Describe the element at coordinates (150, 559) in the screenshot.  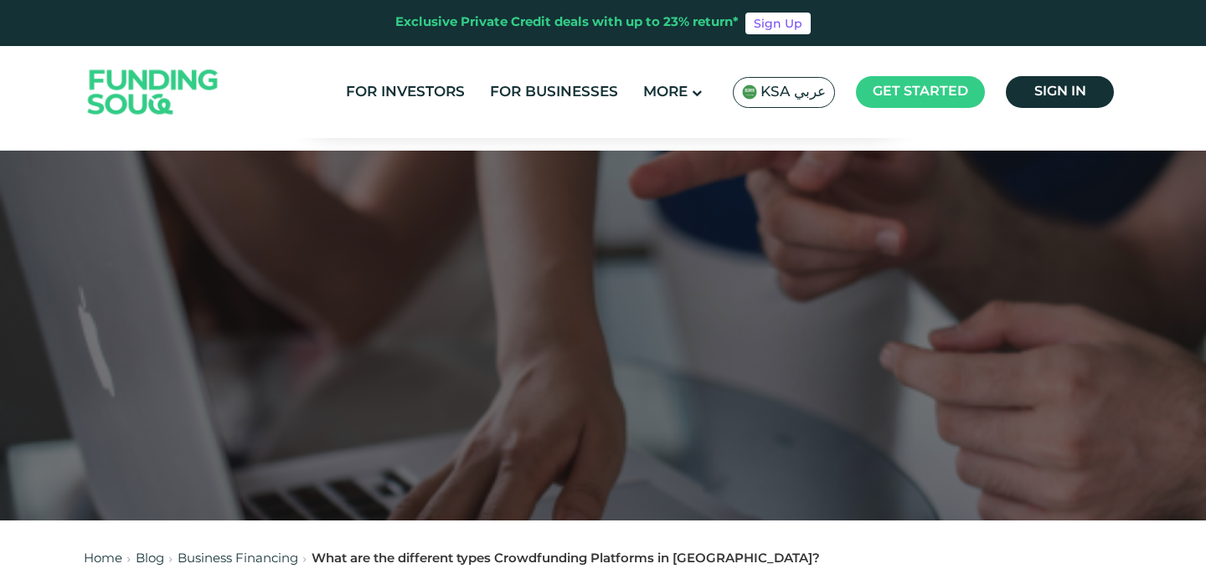
I see `a: Blog` at that location.